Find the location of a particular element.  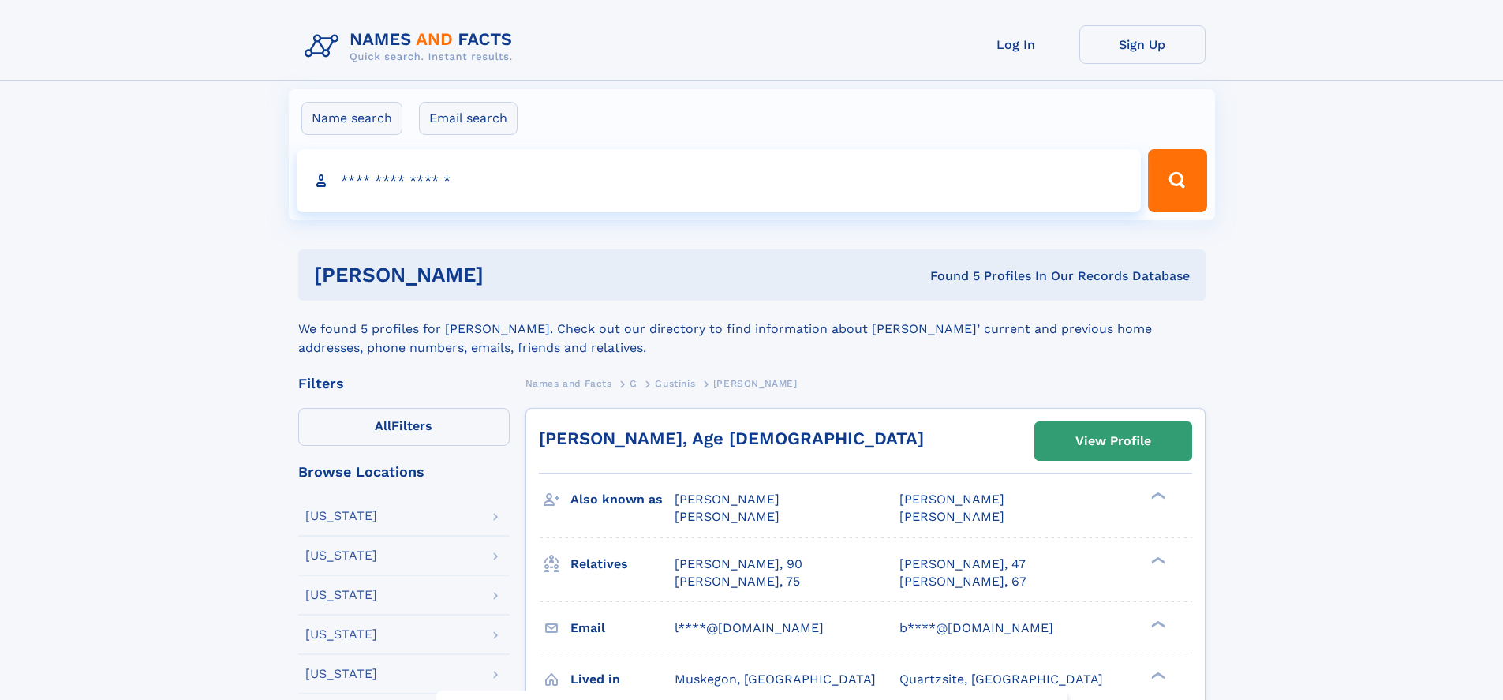

h3: Lived in is located at coordinates (623, 679).